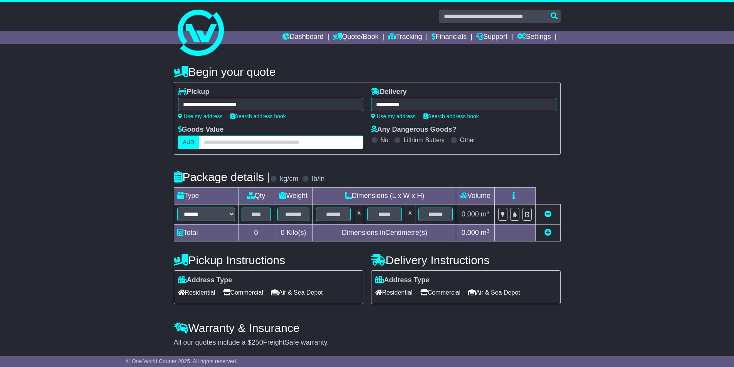 This screenshot has height=367, width=734. What do you see at coordinates (475, 196) in the screenshot?
I see `td: Volume` at bounding box center [475, 196].